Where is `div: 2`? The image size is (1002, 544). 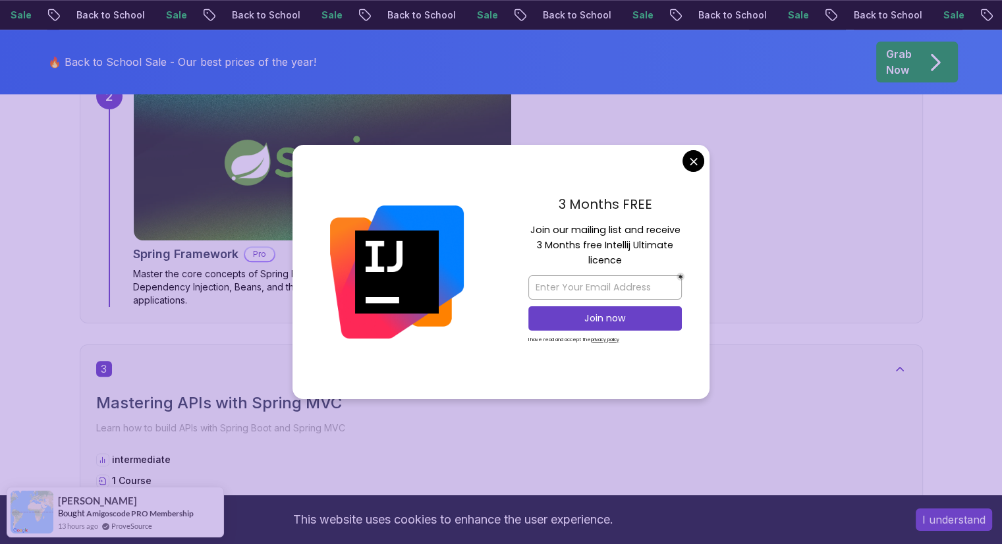 div: 2 is located at coordinates (109, 96).